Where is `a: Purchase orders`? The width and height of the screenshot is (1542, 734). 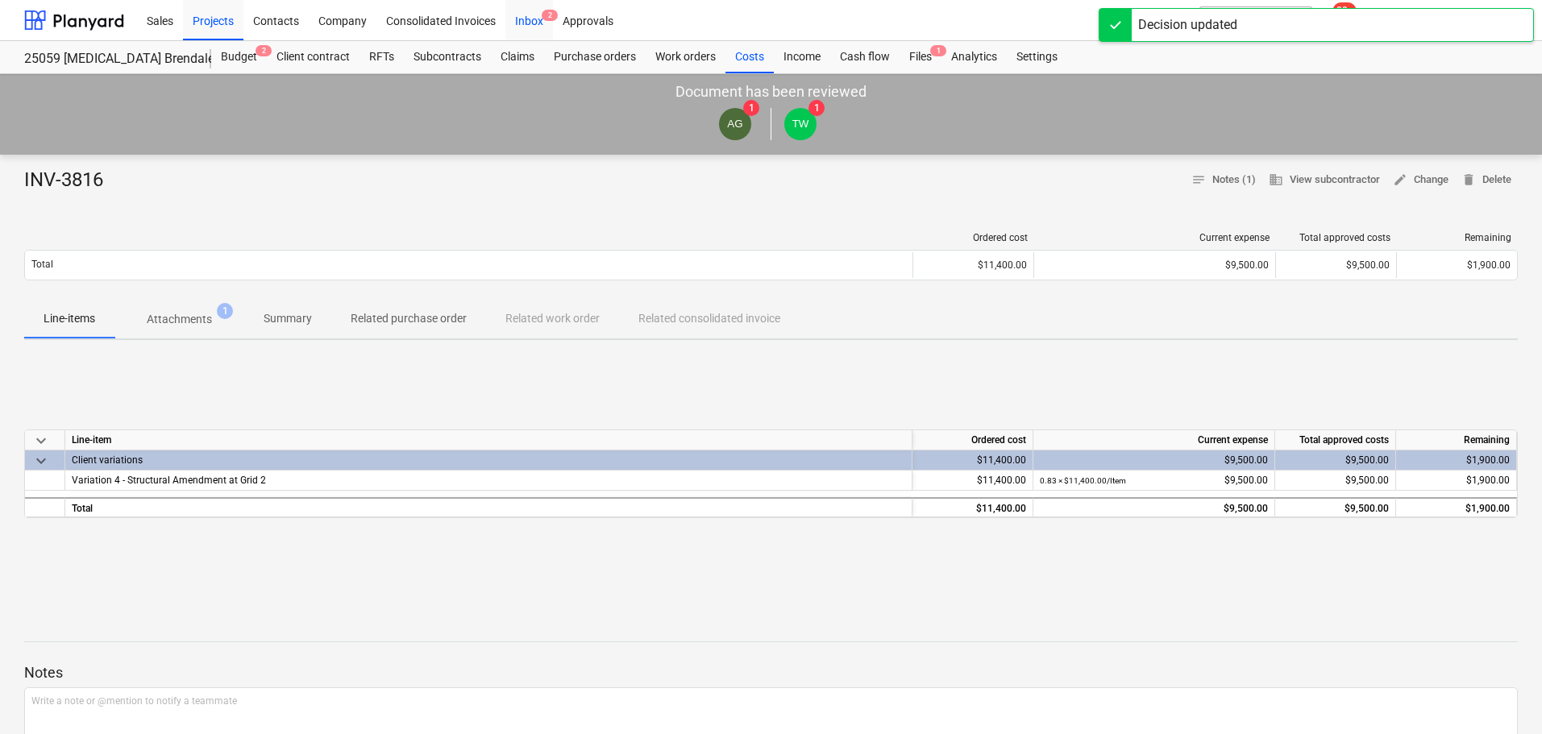 a: Purchase orders is located at coordinates (595, 57).